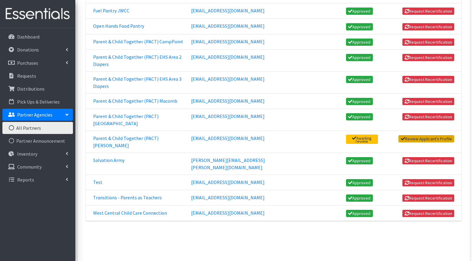 The image size is (472, 261). Describe the element at coordinates (109, 160) in the screenshot. I see `a: Salvation Army` at that location.